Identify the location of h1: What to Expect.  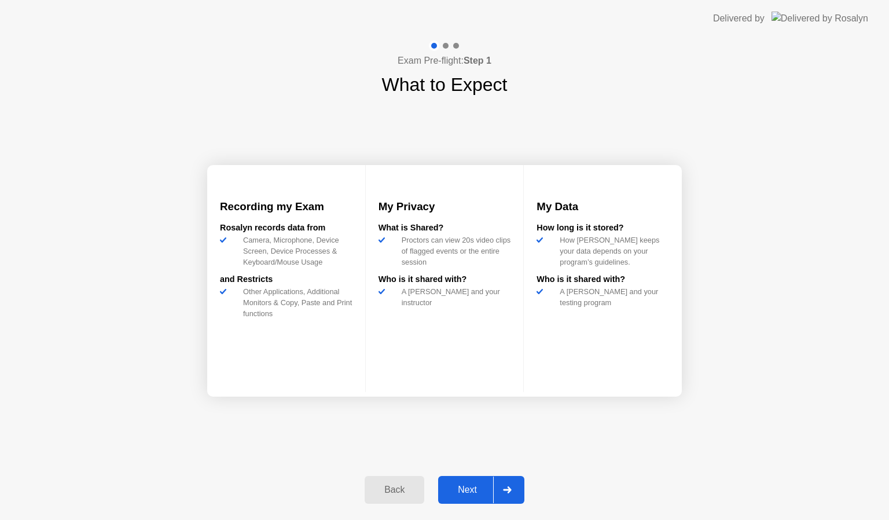
(444, 84).